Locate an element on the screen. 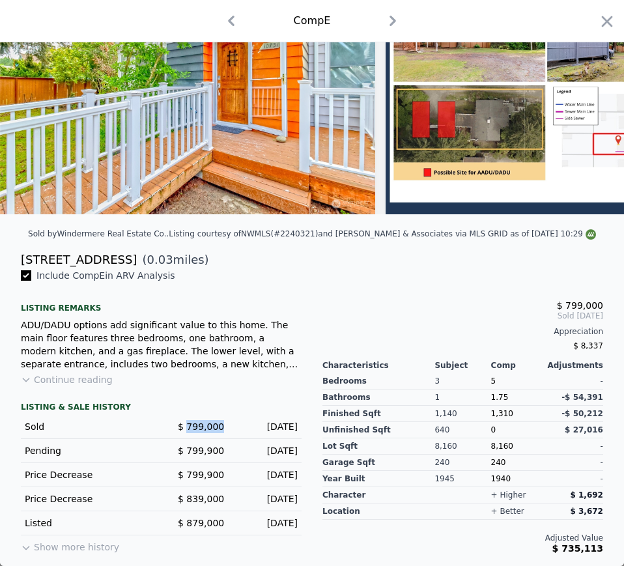 Image resolution: width=624 pixels, height=566 pixels. div: Listing remarks is located at coordinates (161, 303).